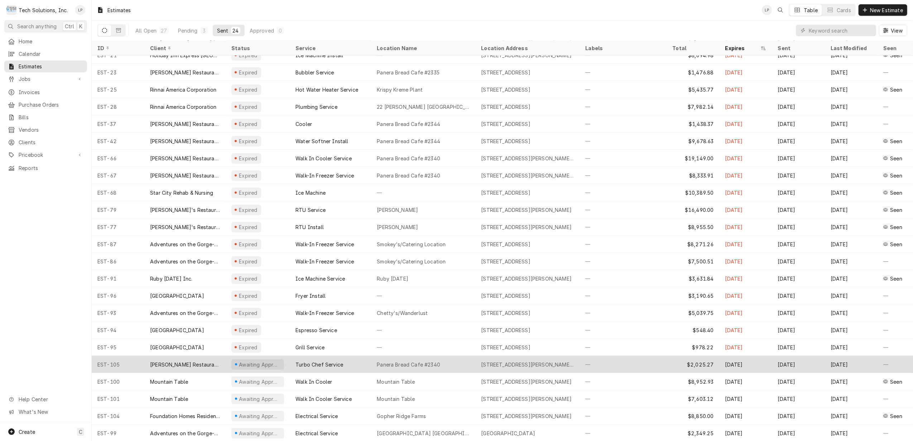 Image resolution: width=913 pixels, height=441 pixels. Describe the element at coordinates (693, 158) in the screenshot. I see `div: $19,149.00` at that location.